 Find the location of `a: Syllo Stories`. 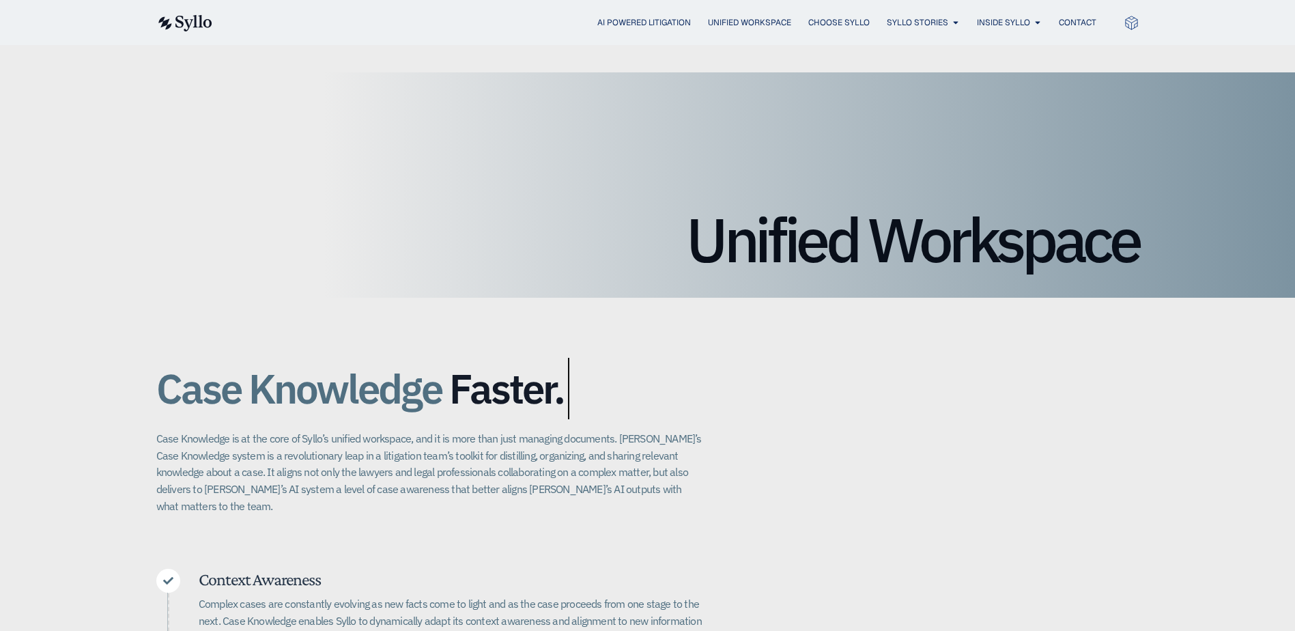

a: Syllo Stories is located at coordinates (917, 23).